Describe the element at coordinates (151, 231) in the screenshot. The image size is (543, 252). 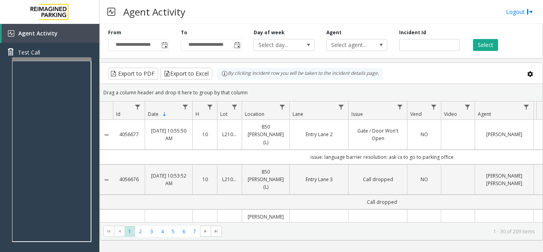
I see `span: Page 3` at that location.